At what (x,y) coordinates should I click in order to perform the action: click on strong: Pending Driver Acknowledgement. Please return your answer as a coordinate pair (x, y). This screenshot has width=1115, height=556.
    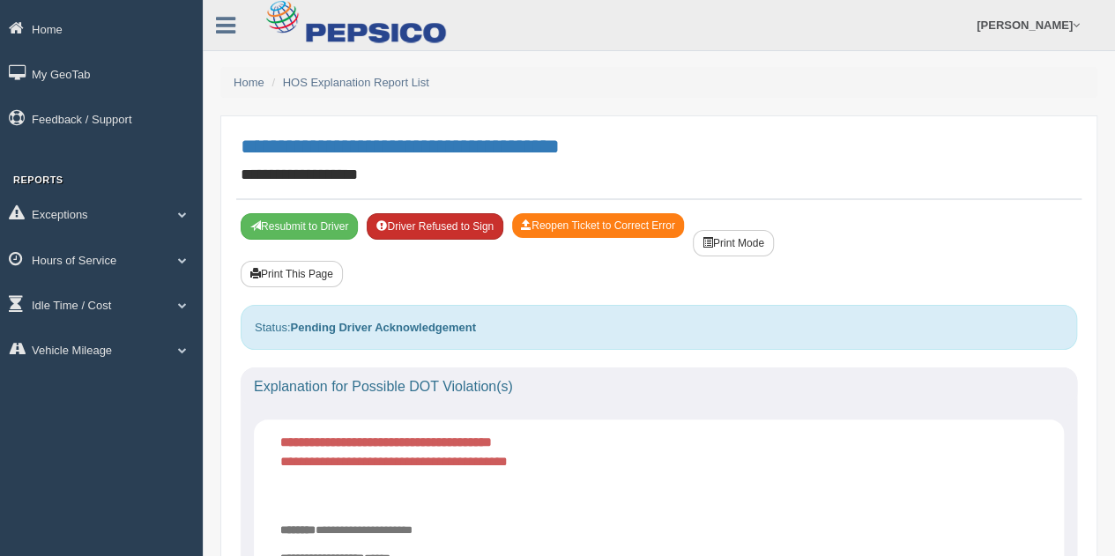
    Looking at the image, I should click on (383, 327).